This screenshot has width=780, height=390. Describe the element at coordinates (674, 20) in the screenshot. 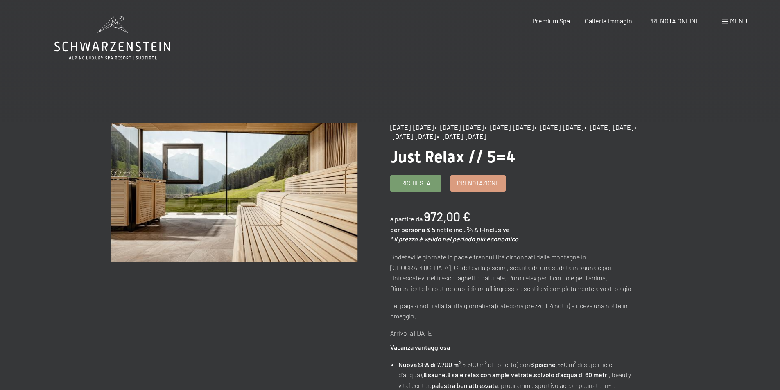

I see `a: PRENOTA ONLINE` at that location.